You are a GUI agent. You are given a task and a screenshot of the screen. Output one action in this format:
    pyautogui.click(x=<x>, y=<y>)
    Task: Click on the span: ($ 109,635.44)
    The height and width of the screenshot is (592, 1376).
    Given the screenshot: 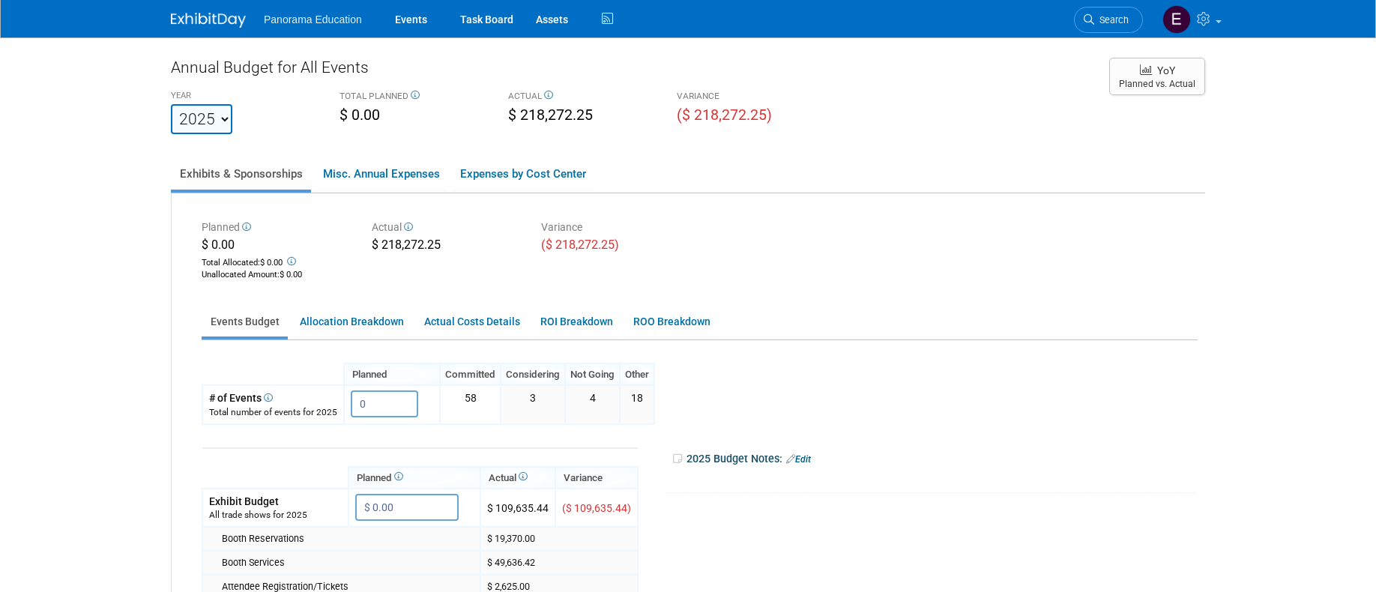 What is the action you would take?
    pyautogui.click(x=597, y=508)
    